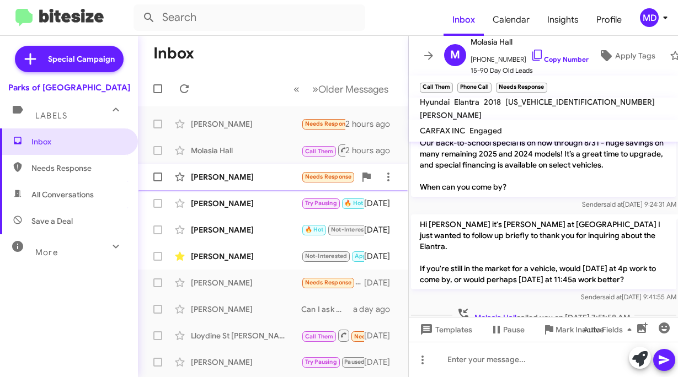  What do you see at coordinates (333, 203) in the screenshot?
I see `div: my pleasure` at bounding box center [333, 203].